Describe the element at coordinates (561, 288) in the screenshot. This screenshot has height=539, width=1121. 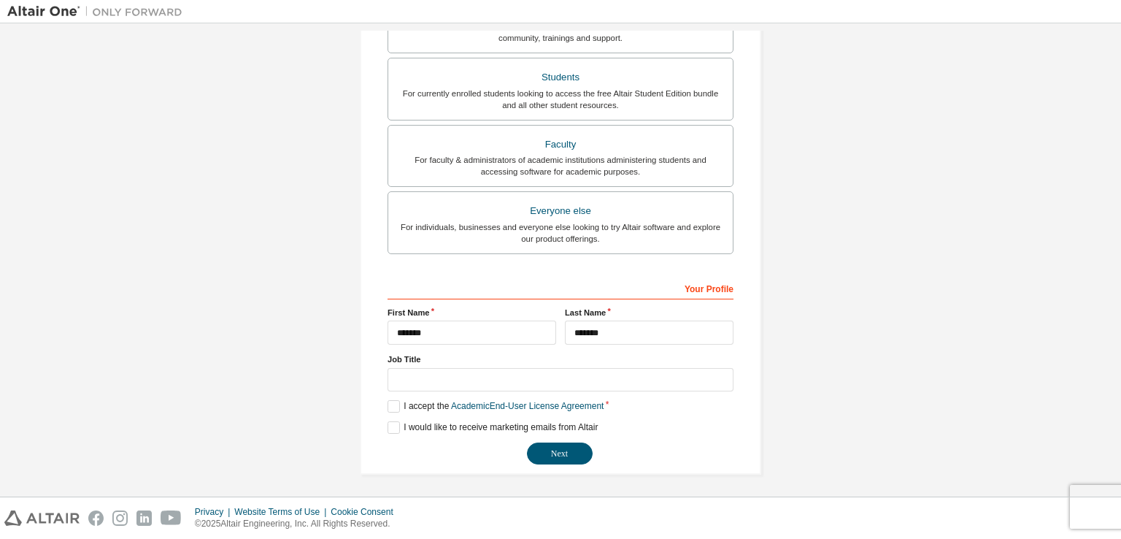
I see `div: Your Profile` at that location.